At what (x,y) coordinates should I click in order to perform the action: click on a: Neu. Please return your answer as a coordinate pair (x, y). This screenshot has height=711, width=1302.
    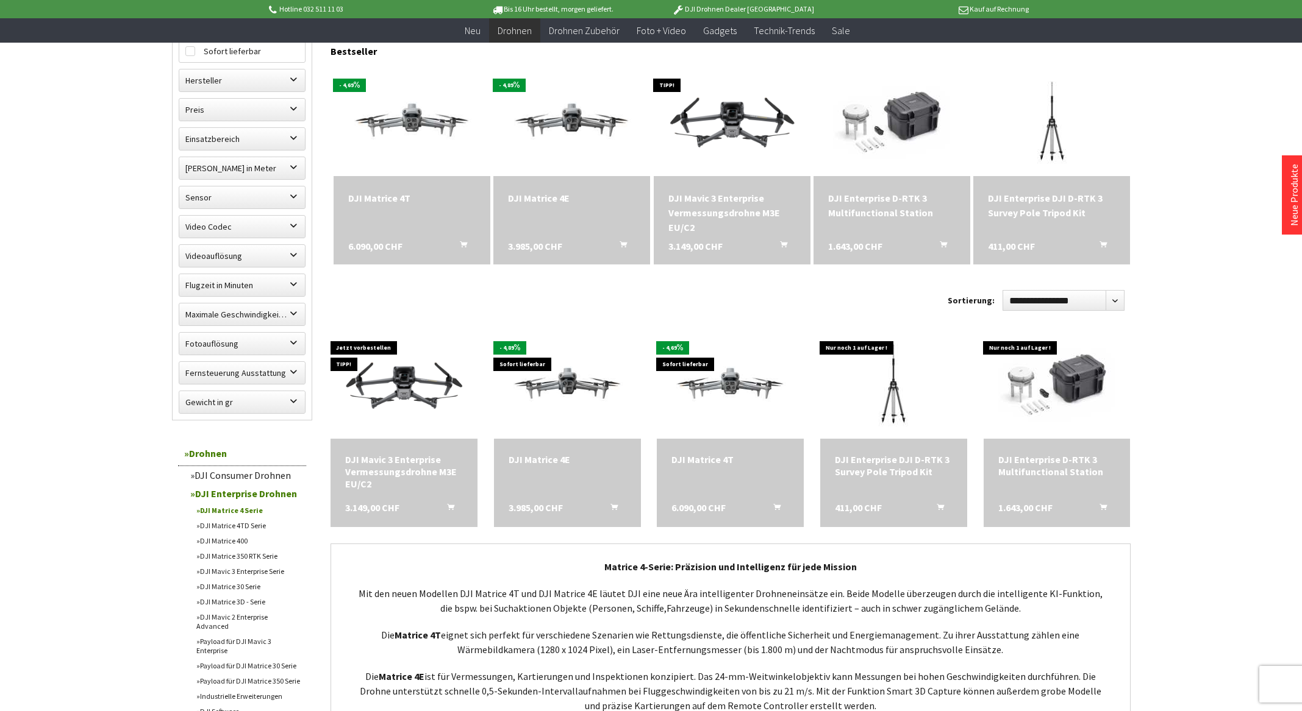
    Looking at the image, I should click on (472, 30).